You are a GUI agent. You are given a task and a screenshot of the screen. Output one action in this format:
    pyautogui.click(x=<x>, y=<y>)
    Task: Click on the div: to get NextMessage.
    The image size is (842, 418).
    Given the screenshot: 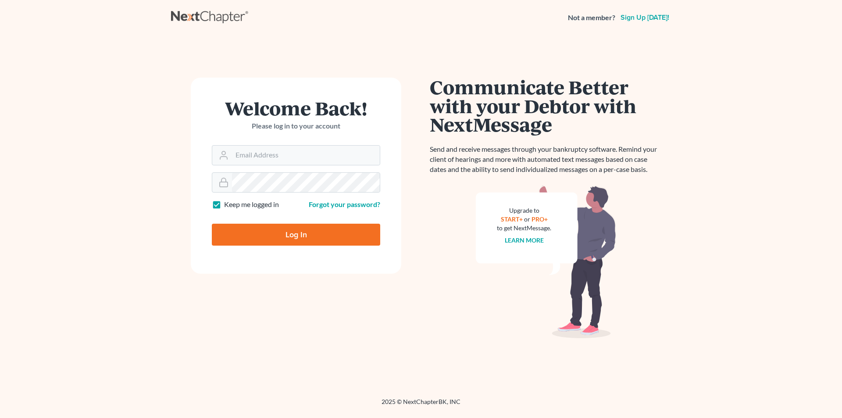 What is the action you would take?
    pyautogui.click(x=524, y=228)
    